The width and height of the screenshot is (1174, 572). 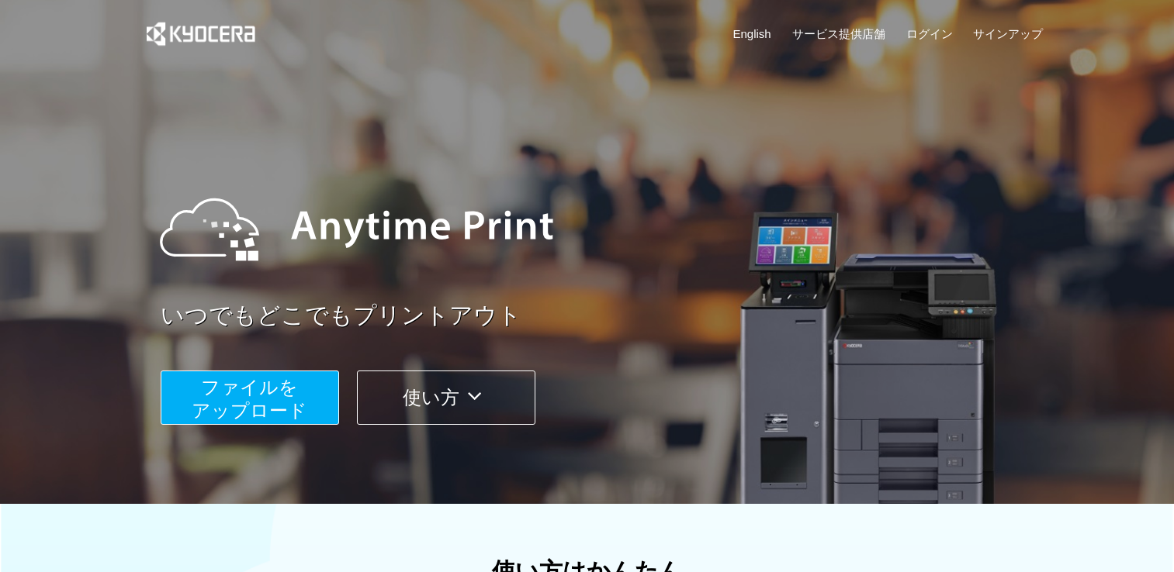 What do you see at coordinates (607, 316) in the screenshot?
I see `a: いつでもどこでもプリントアウト` at bounding box center [607, 316].